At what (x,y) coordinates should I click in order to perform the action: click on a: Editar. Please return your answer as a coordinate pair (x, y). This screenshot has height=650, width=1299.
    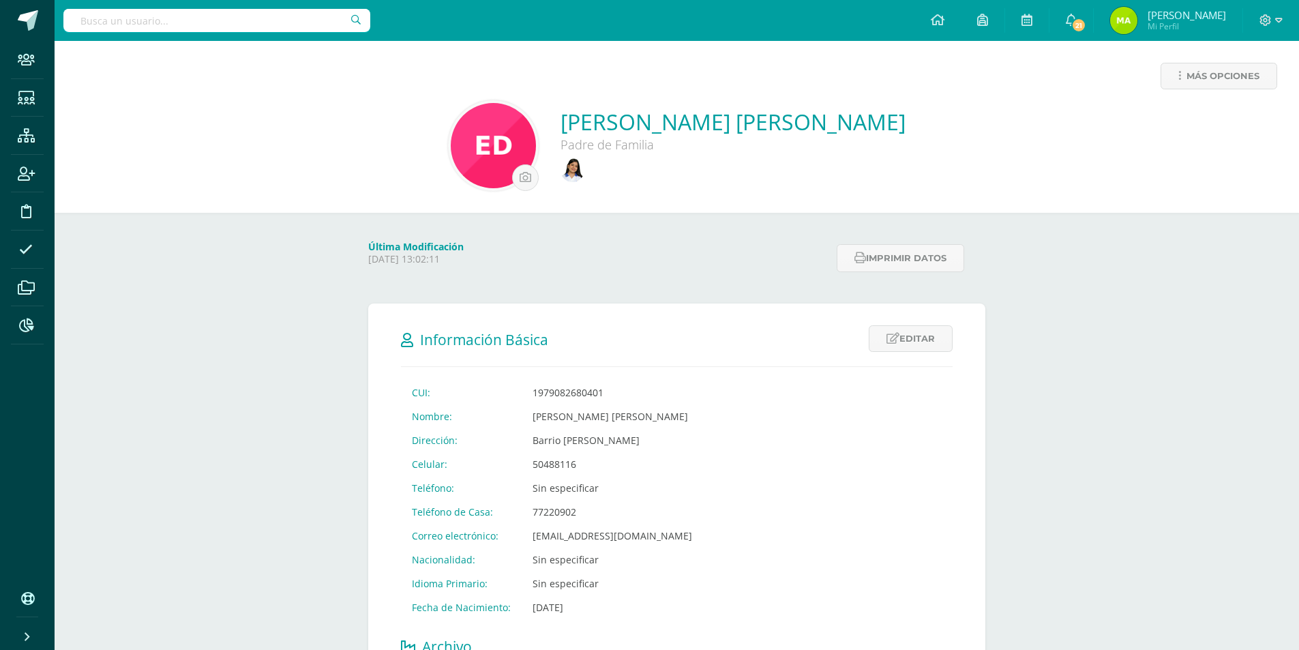
    Looking at the image, I should click on (910, 338).